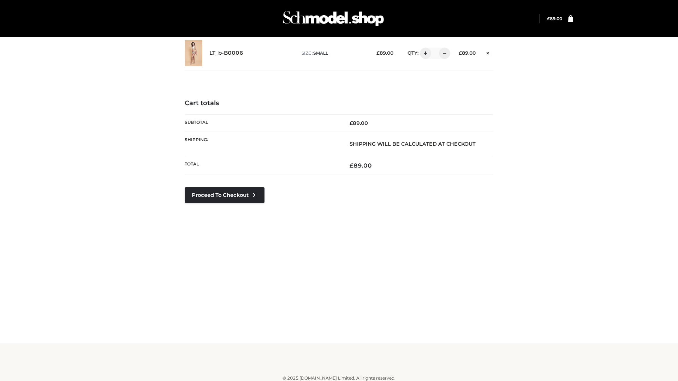 The height and width of the screenshot is (381, 678). What do you see at coordinates (333, 53) in the screenshot?
I see `p: size :` at bounding box center [333, 53].